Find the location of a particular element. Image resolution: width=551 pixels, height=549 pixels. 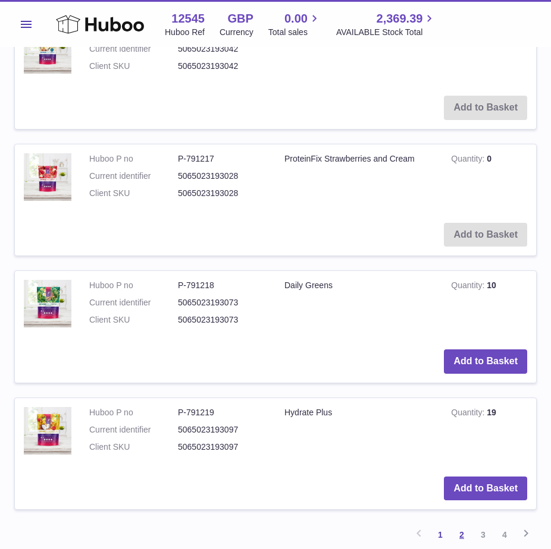

div: Huboo Ref is located at coordinates (184, 32).